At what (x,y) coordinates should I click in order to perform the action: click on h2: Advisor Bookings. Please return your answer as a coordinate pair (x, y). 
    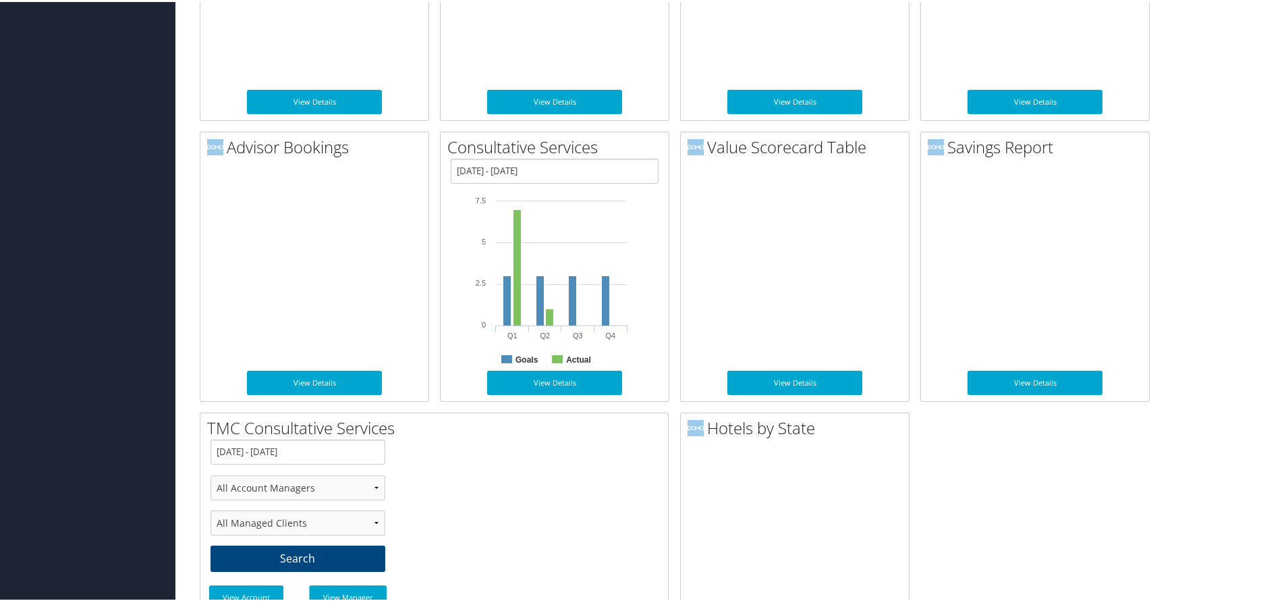
    Looking at the image, I should click on (318, 145).